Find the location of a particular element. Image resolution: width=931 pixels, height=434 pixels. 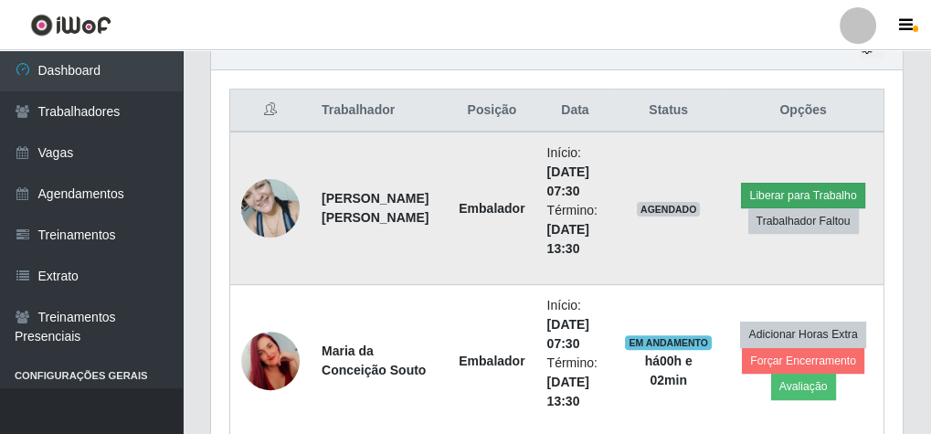

strong: há 00 h e 02 min is located at coordinates (669, 370).